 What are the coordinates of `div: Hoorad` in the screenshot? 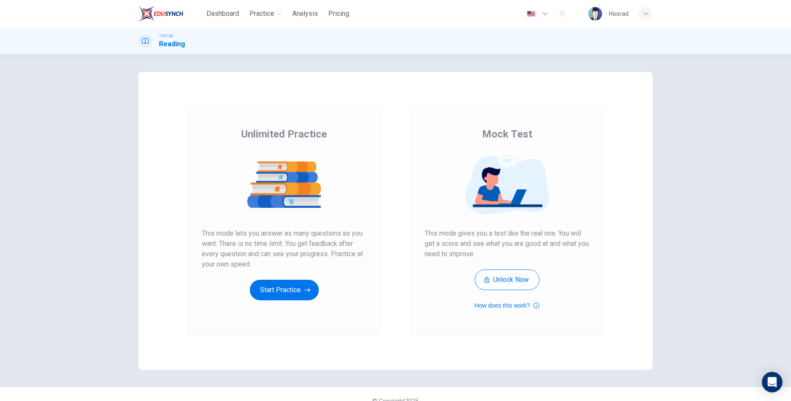 It's located at (619, 14).